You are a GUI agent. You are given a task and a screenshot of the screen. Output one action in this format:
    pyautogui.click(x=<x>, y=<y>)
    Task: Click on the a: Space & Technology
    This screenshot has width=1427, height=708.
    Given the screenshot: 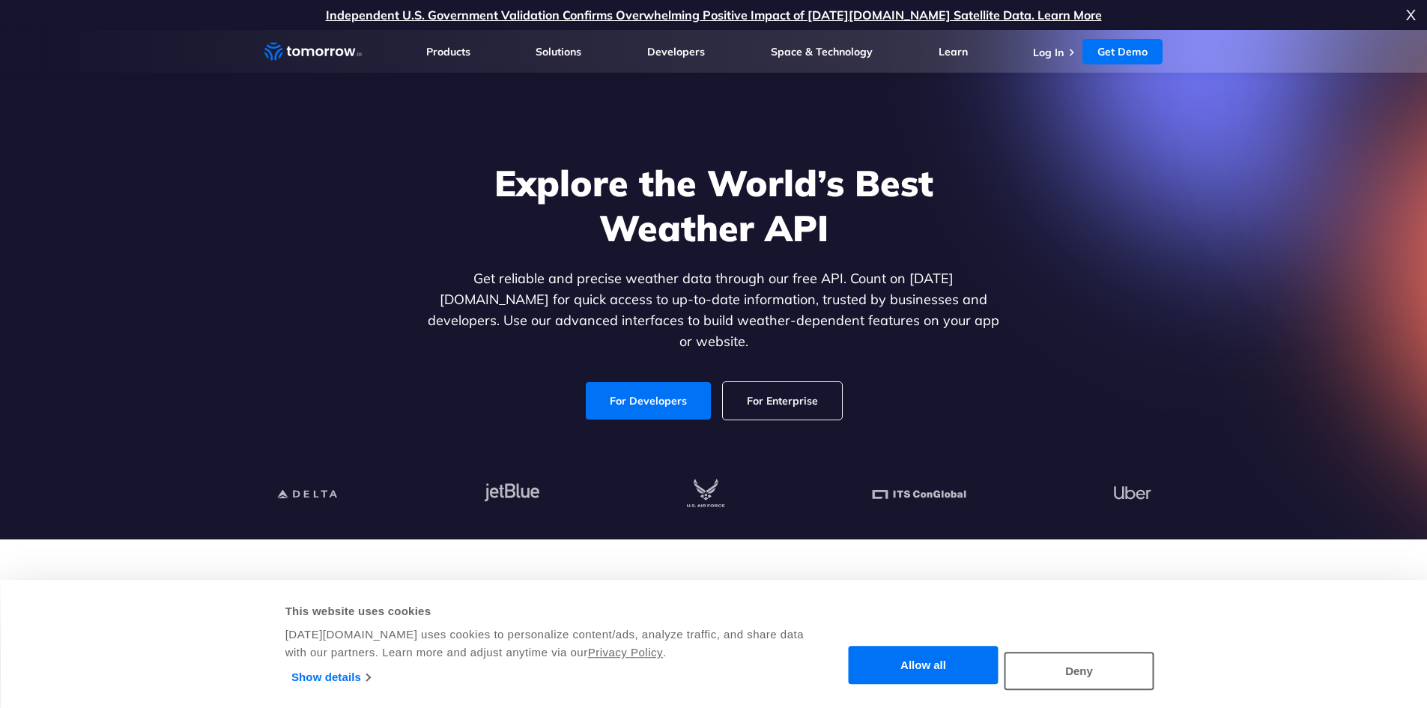 What is the action you would take?
    pyautogui.click(x=822, y=52)
    